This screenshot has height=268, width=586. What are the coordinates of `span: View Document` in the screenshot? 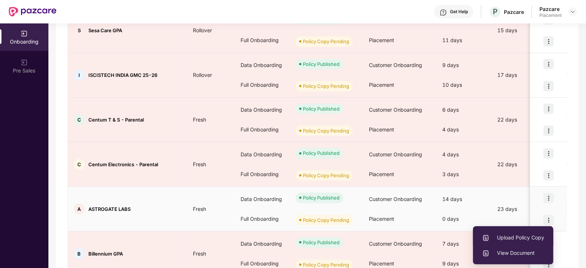 It's located at (513, 253).